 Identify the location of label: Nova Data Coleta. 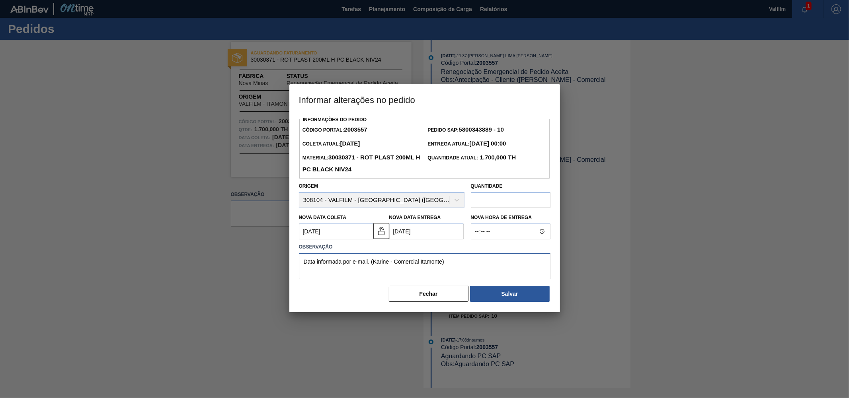
(323, 218).